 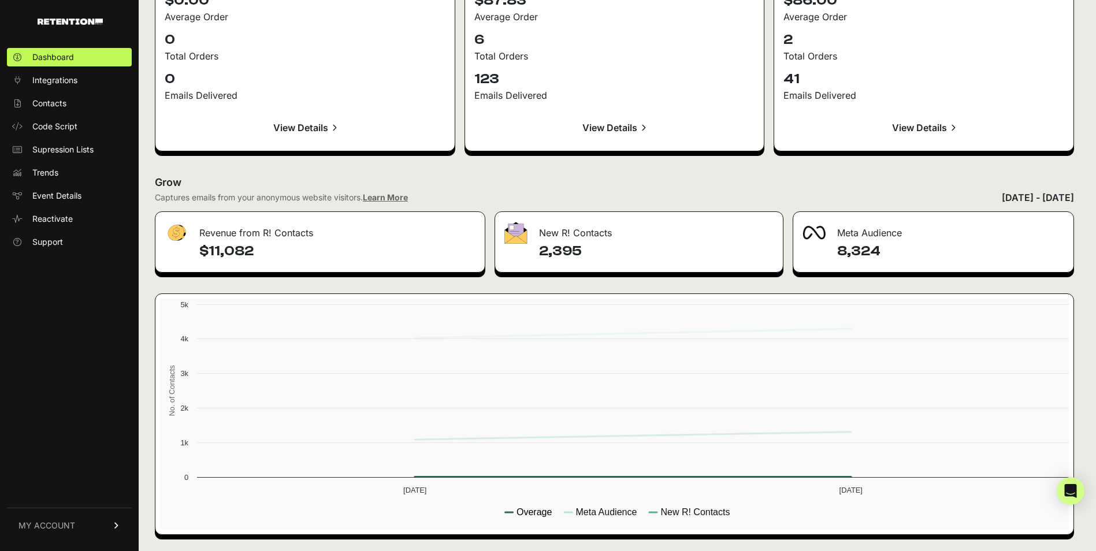 I want to click on text: 3k, so click(x=184, y=373).